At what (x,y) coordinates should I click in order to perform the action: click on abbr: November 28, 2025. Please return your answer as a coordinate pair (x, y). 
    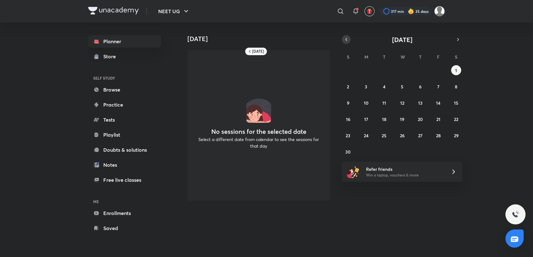
    Looking at the image, I should click on (438, 136).